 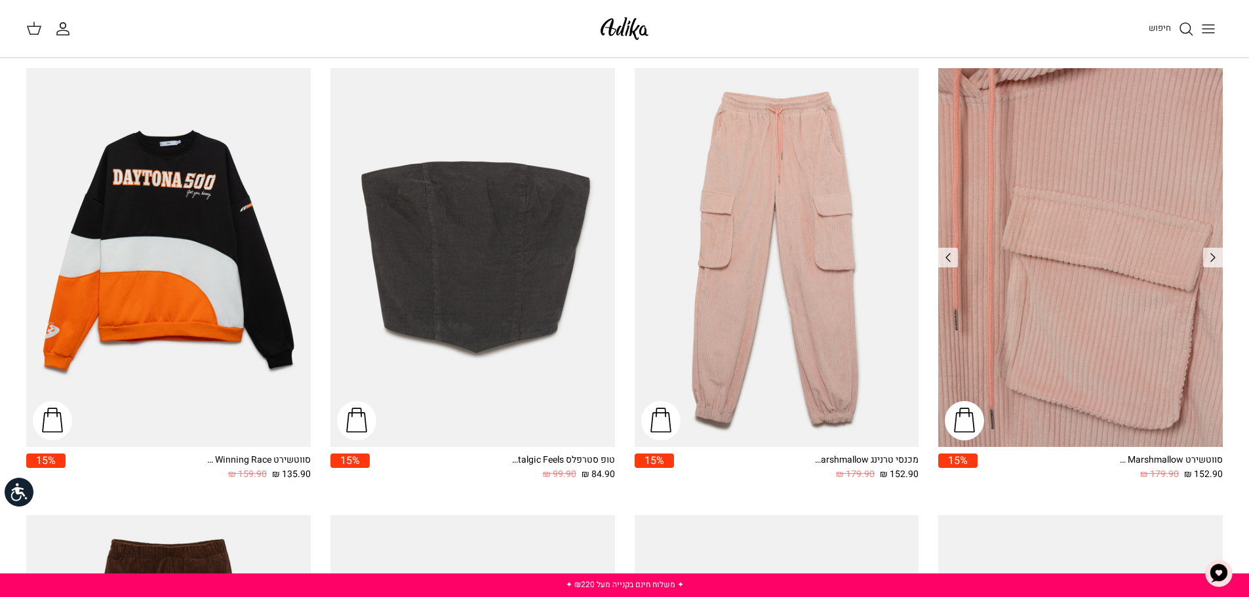 What do you see at coordinates (1170, 460) in the screenshot?
I see `div: סווטשירט Walking On Marshmallow` at bounding box center [1170, 460].